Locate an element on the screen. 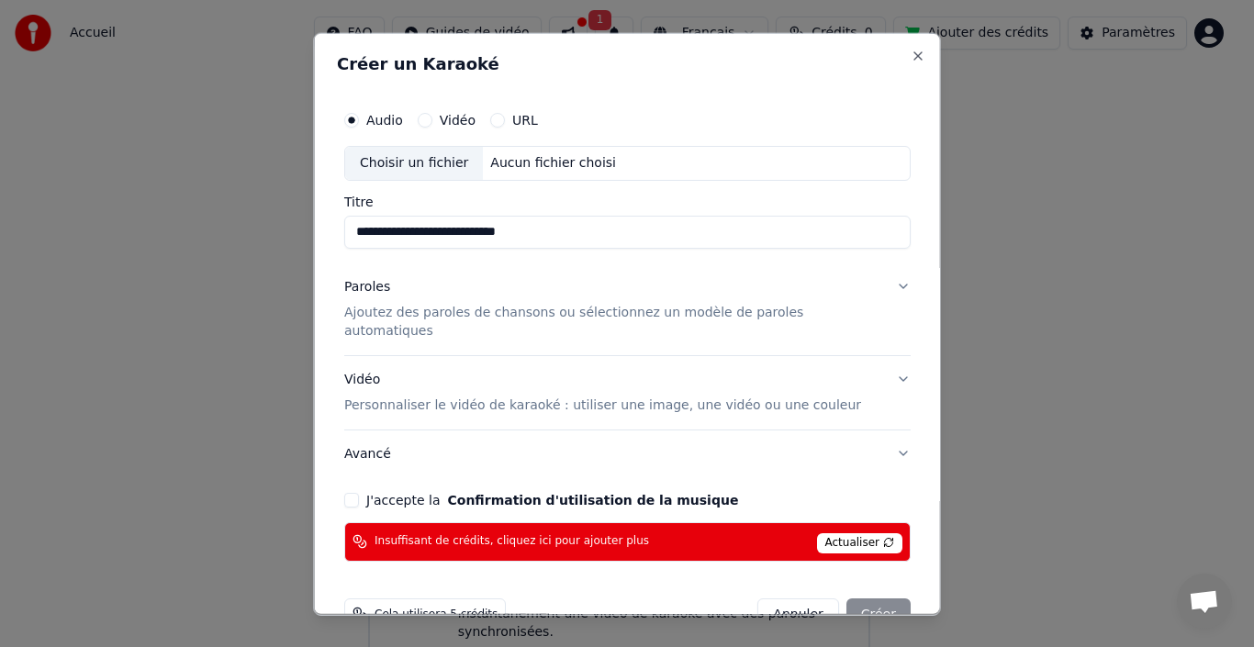 The height and width of the screenshot is (647, 1254). label: J'accepte la is located at coordinates (552, 499).